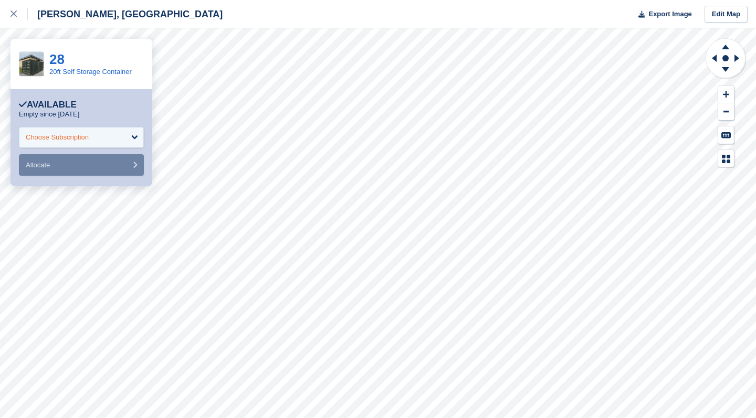 This screenshot has width=756, height=418. Describe the element at coordinates (57, 59) in the screenshot. I see `a: 28` at that location.